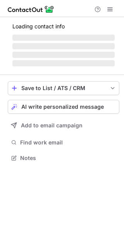 The height and width of the screenshot is (233, 124). Describe the element at coordinates (64, 88) in the screenshot. I see `button: save-profile-one-click` at that location.